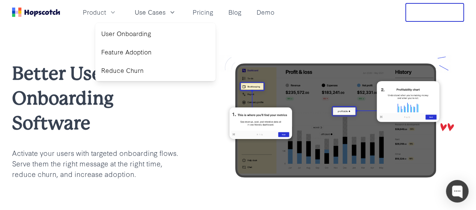 The height and width of the screenshot is (210, 476). Describe the element at coordinates (203, 12) in the screenshot. I see `a: Pricing` at that location.